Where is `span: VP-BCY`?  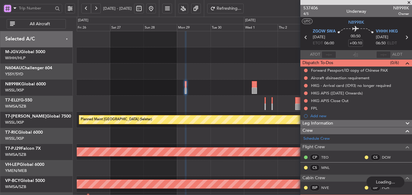
span: VP-BCY is located at coordinates (13, 180).